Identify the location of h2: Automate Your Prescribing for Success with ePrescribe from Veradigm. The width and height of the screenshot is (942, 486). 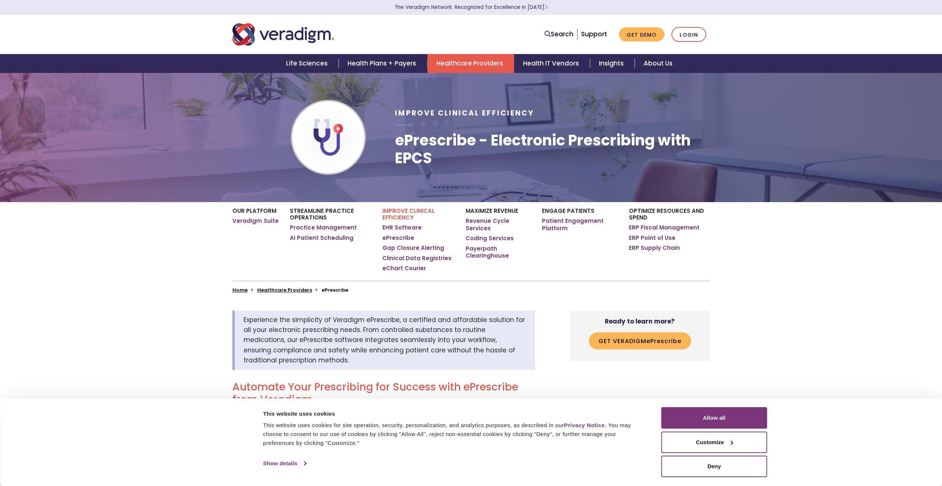
(383, 393).